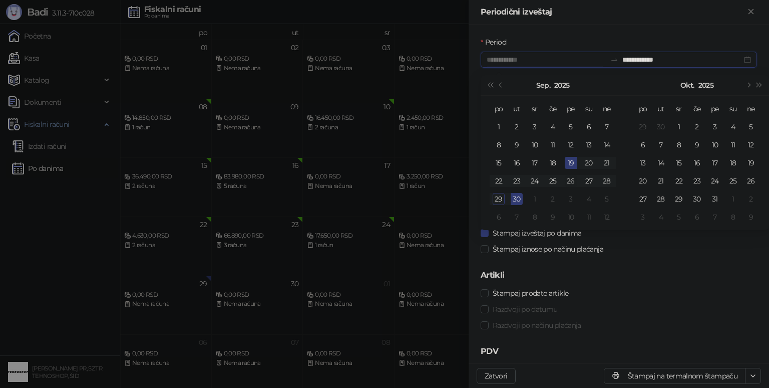 Image resolution: width=769 pixels, height=388 pixels. What do you see at coordinates (679, 199) in the screenshot?
I see `td: 2025-10-29` at bounding box center [679, 199].